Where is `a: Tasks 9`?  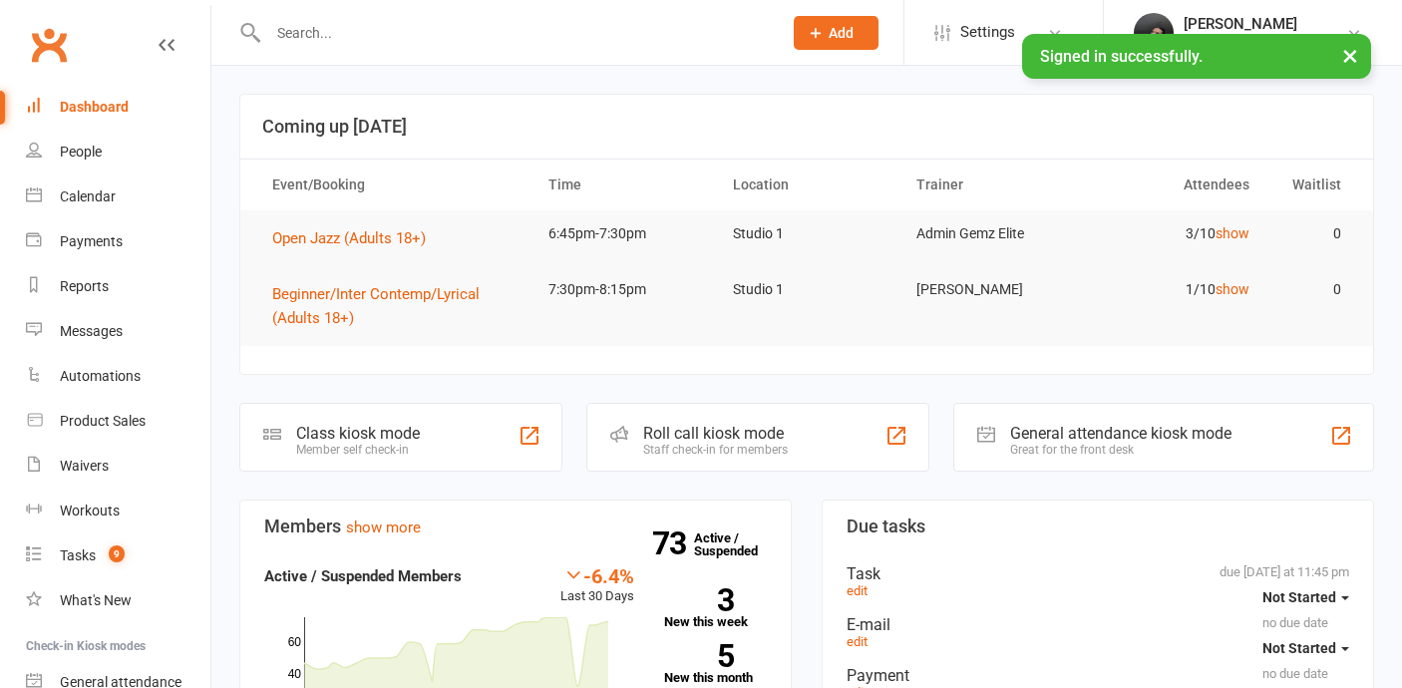
a: Tasks 9 is located at coordinates (118, 555).